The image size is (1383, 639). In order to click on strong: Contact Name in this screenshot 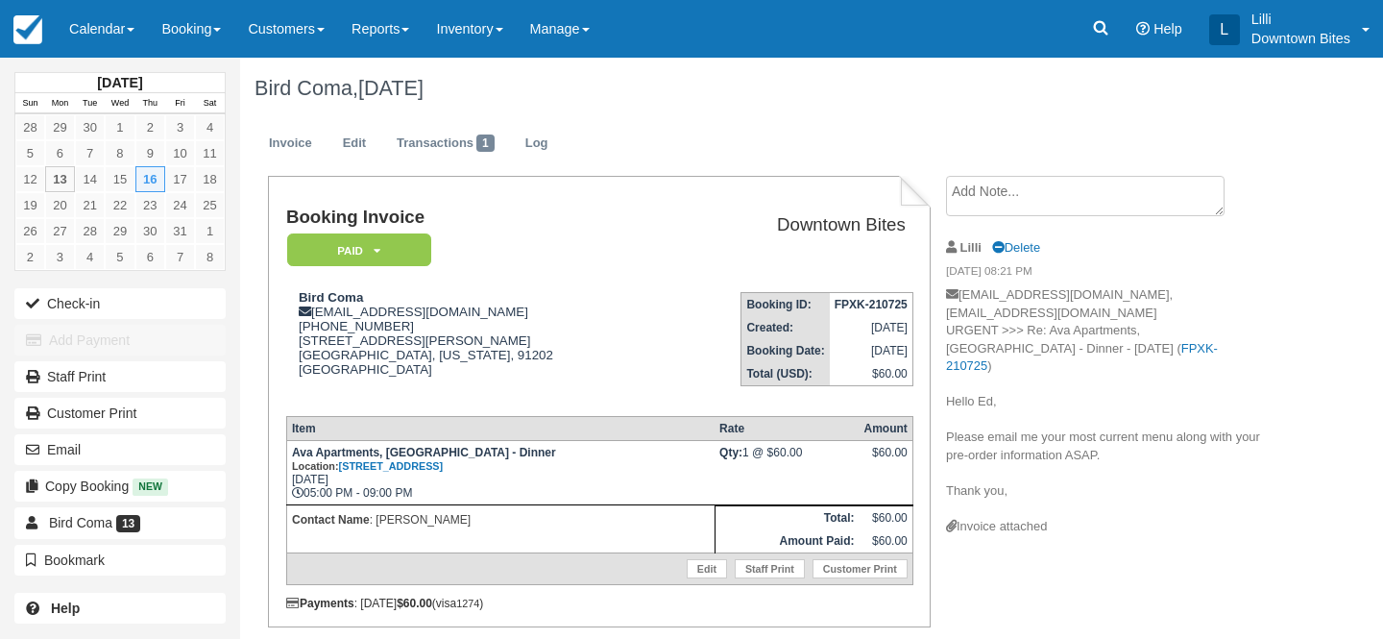, I will do `click(330, 520)`.